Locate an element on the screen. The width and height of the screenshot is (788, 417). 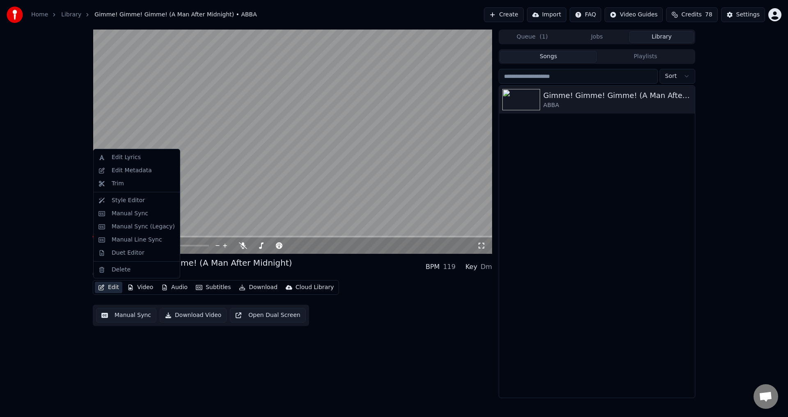
div: Dm is located at coordinates (486, 267).